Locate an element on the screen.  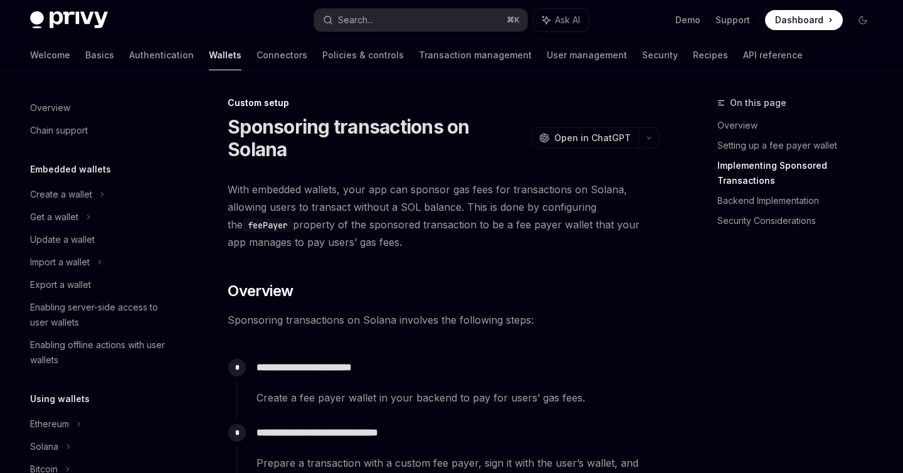
a: Setting up a fee payer wallet is located at coordinates (800, 145).